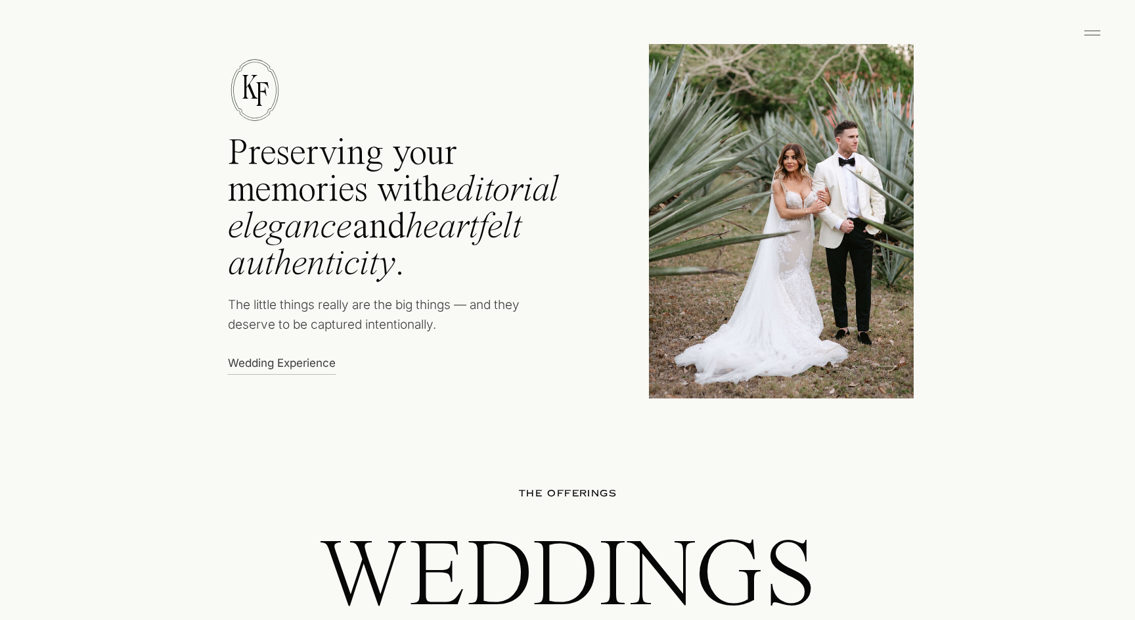 The height and width of the screenshot is (620, 1135). What do you see at coordinates (394, 209) in the screenshot?
I see `i: editorial elegance` at bounding box center [394, 209].